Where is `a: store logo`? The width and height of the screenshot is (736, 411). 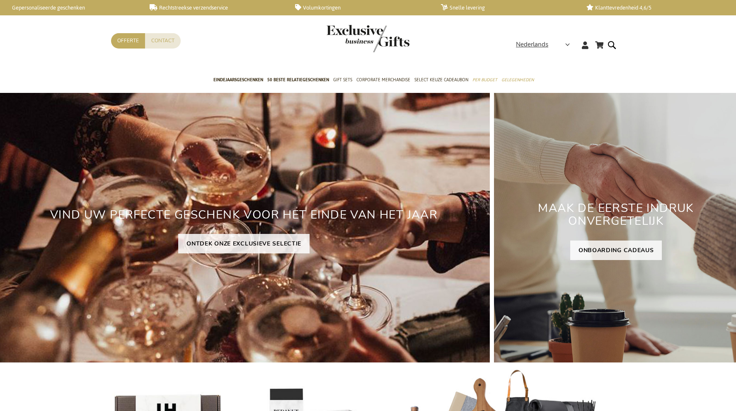 a: store logo is located at coordinates (347, 39).